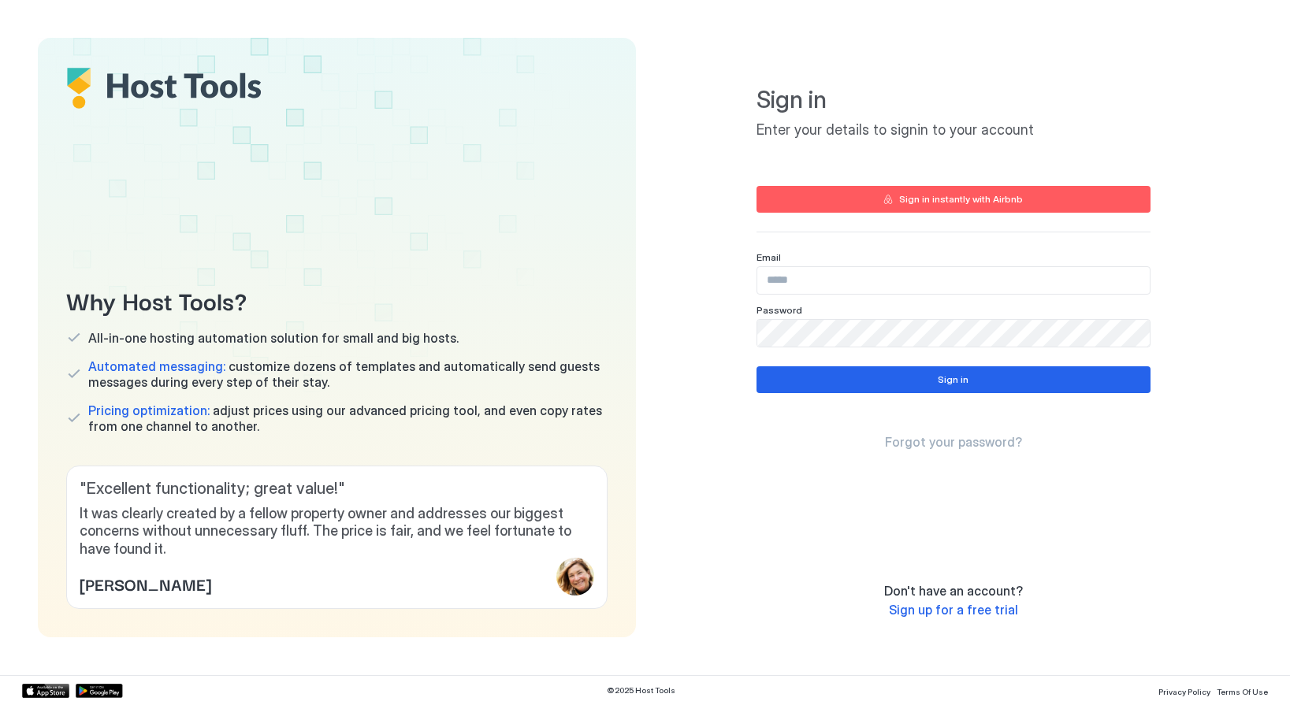 This screenshot has height=705, width=1290. What do you see at coordinates (961, 199) in the screenshot?
I see `div: Sign in instantly with Airbnb` at bounding box center [961, 199].